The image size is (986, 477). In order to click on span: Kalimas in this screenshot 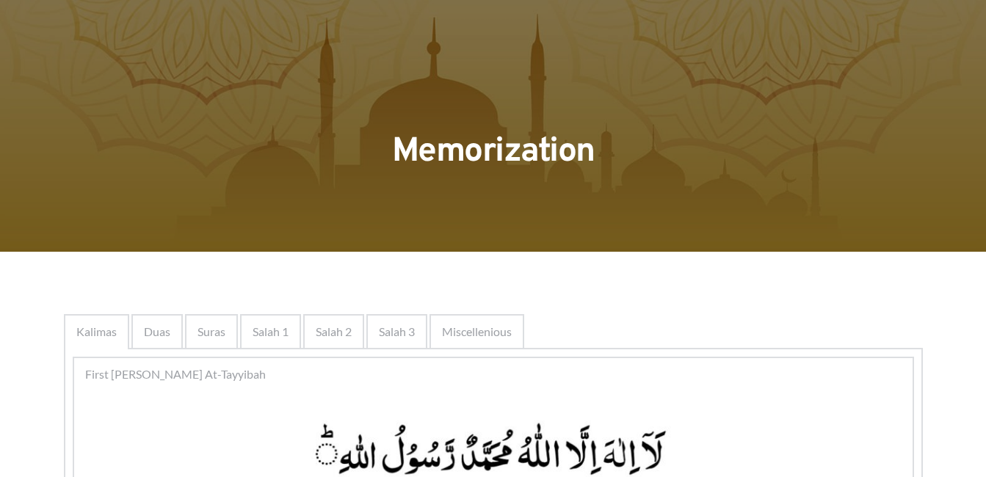, I will do `click(96, 332)`.